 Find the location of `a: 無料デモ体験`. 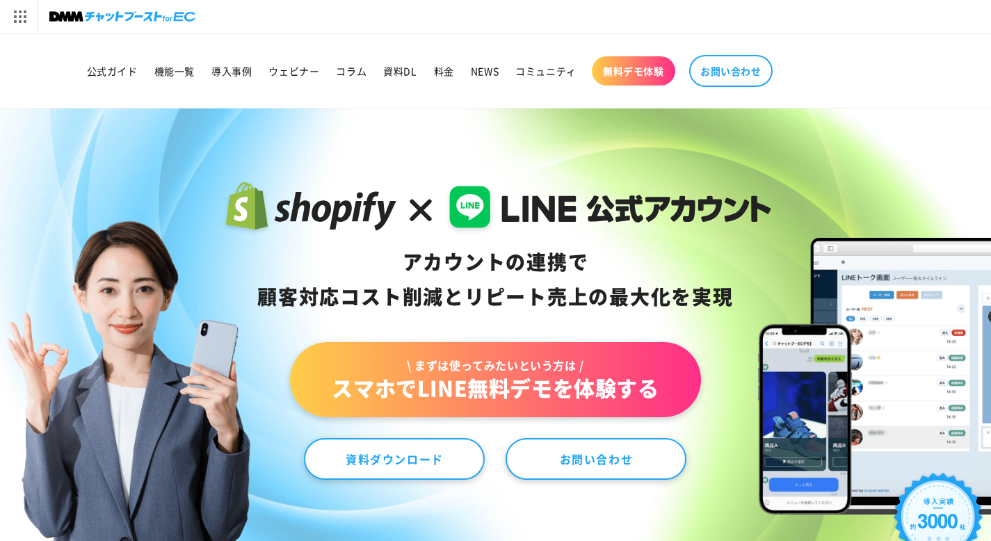

a: 無料デモ体験 is located at coordinates (634, 71).